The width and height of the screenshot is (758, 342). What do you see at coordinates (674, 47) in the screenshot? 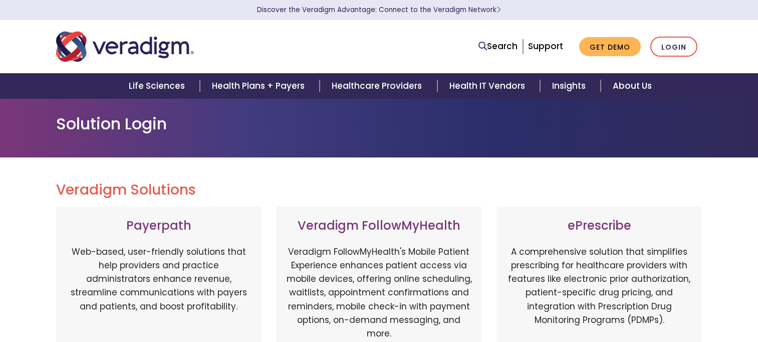
I see `a: Login` at bounding box center [674, 47].